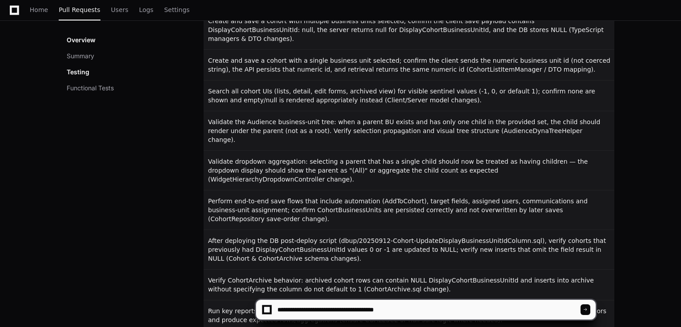 The image size is (681, 327). I want to click on span: Search all cohort UIs (lists, detail, edit forms, archived view) for visible sentinel values (-1,..., so click(401, 96).